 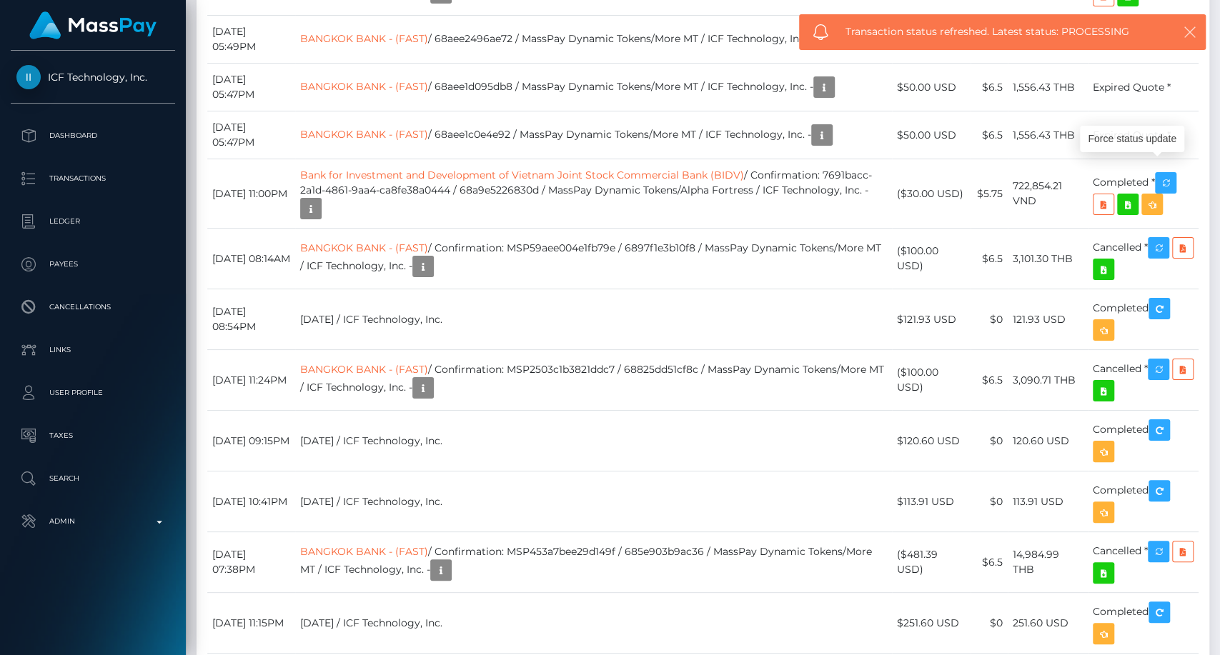 What do you see at coordinates (999, 31) in the screenshot?
I see `span: Transaction status refreshed. Latest status: PROCESSING` at bounding box center [999, 31].